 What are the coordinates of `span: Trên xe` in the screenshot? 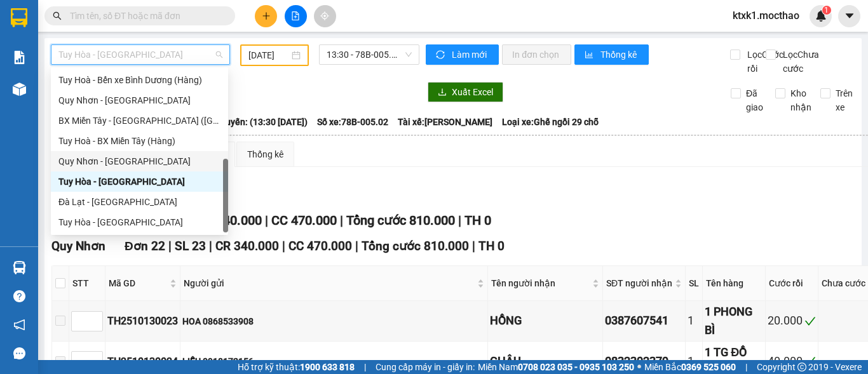 It's located at (843, 100).